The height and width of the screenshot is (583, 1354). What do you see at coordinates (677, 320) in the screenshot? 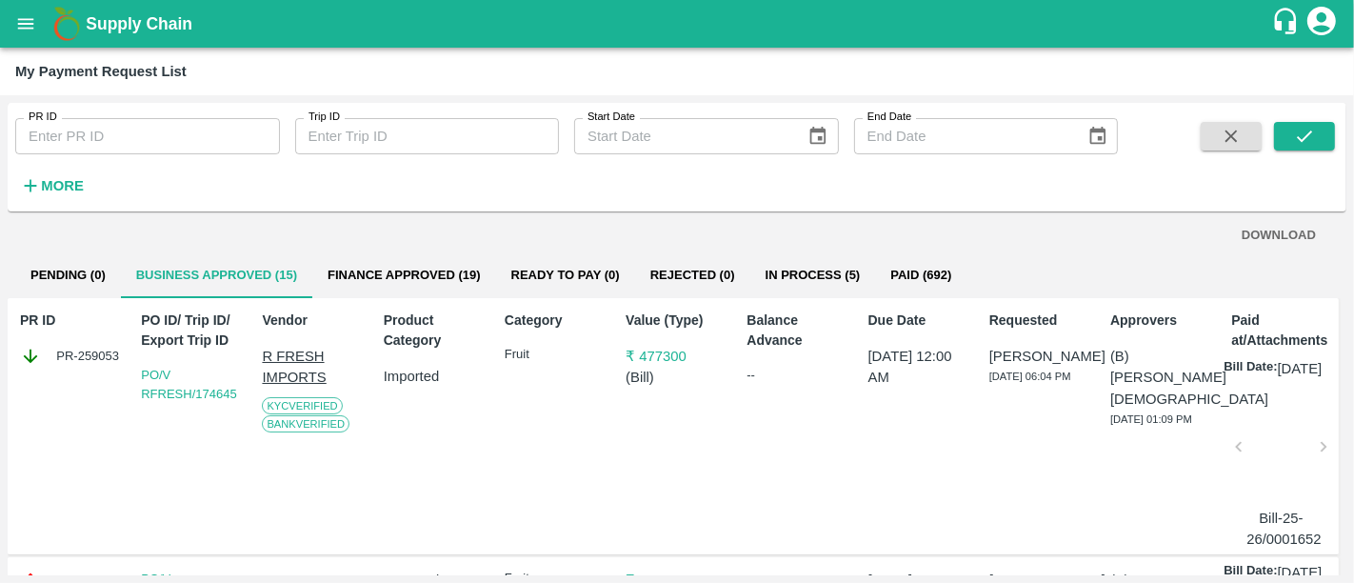
I see `p: Value (Type)` at bounding box center [677, 320].